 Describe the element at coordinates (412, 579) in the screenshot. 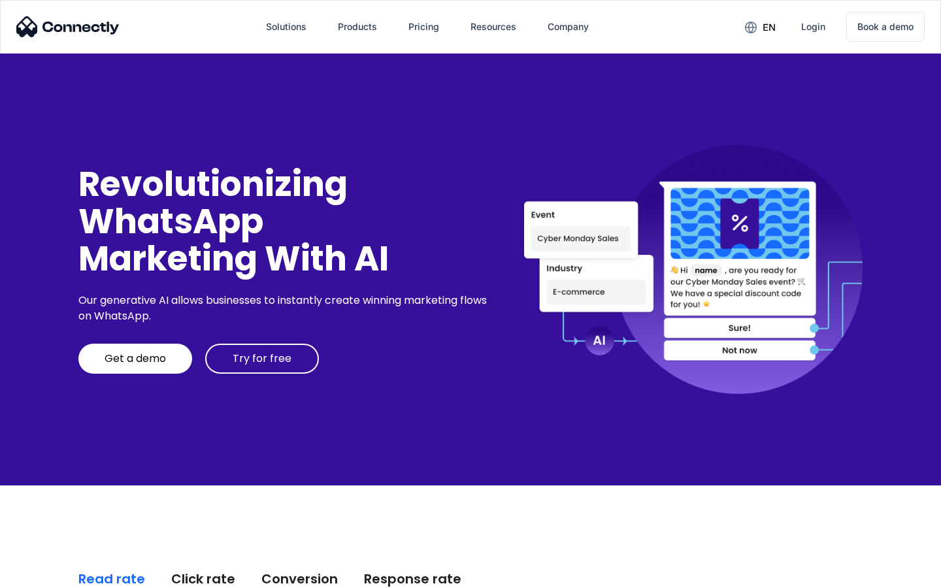

I see `div: Response rate` at that location.